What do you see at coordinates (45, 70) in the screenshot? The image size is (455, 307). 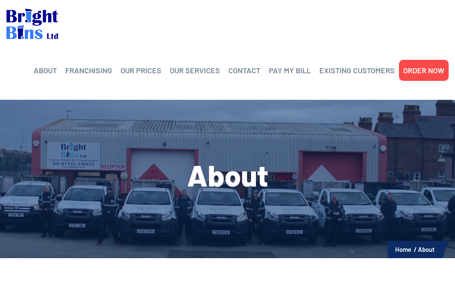 I see `a: ABOUT` at bounding box center [45, 70].